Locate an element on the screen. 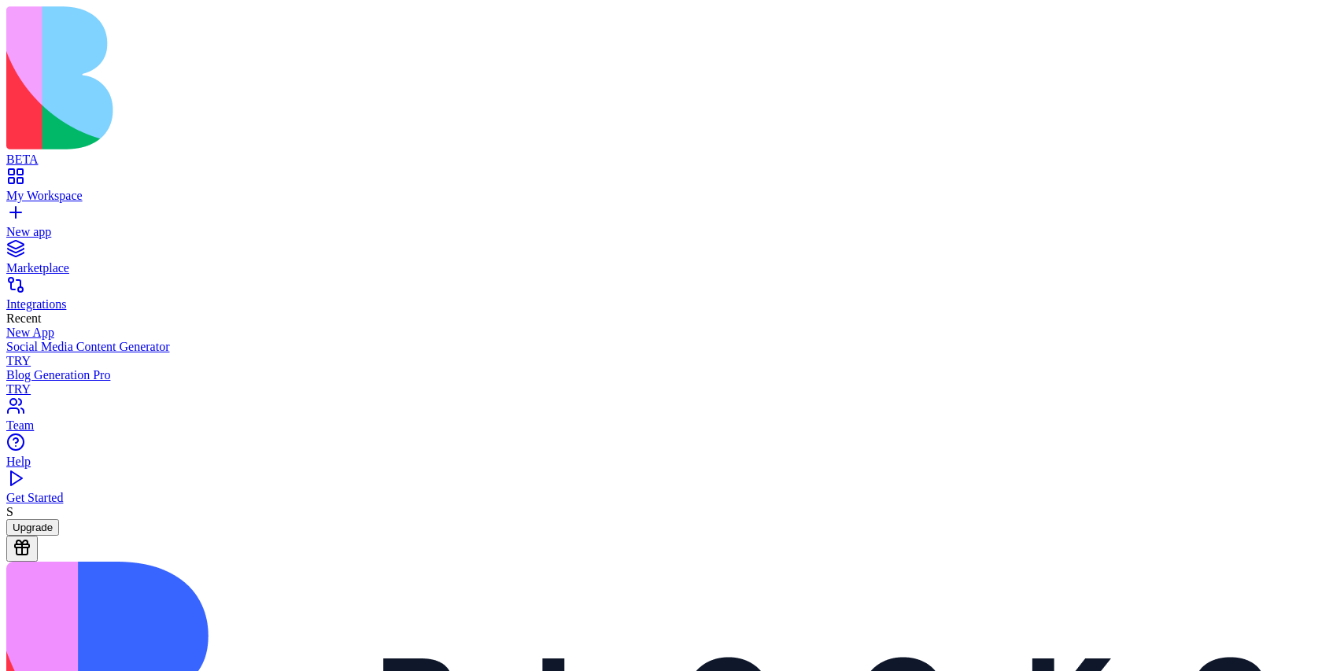 Image resolution: width=1344 pixels, height=671 pixels. a: Team is located at coordinates (672, 419).